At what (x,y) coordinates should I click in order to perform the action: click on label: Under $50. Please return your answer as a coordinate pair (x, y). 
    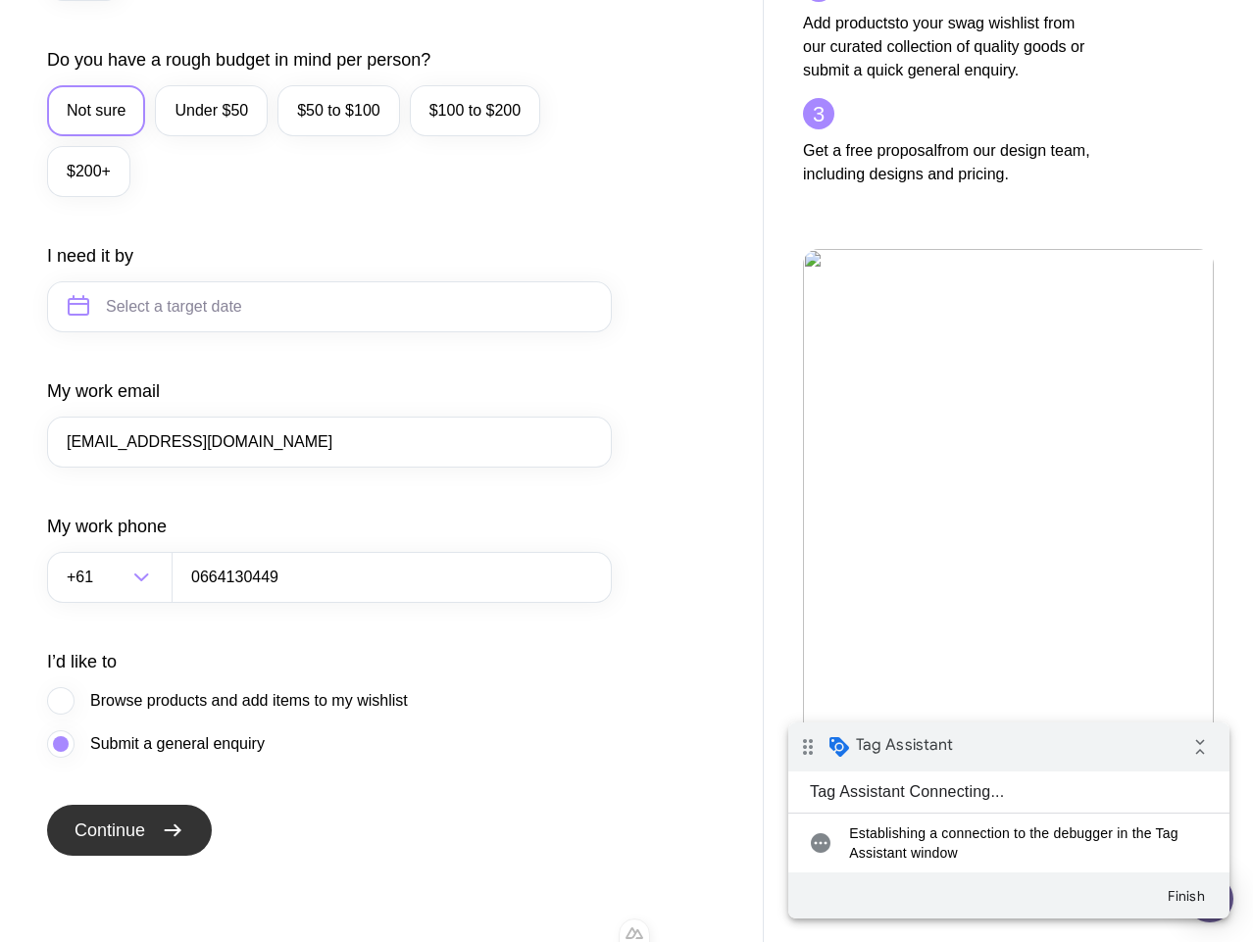
    Looking at the image, I should click on (211, 111).